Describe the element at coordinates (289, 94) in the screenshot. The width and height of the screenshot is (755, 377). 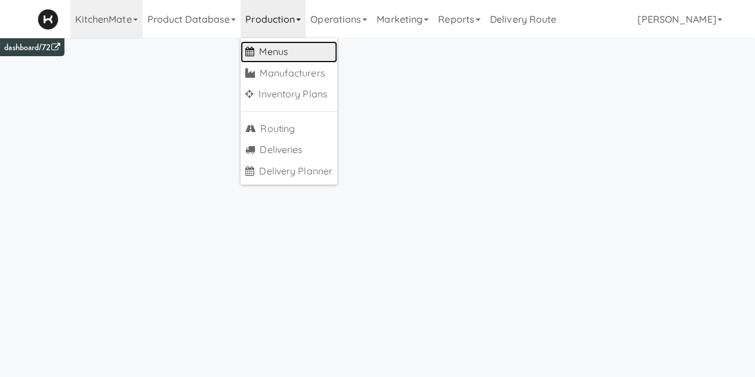
I see `a: Inventory Plans` at that location.